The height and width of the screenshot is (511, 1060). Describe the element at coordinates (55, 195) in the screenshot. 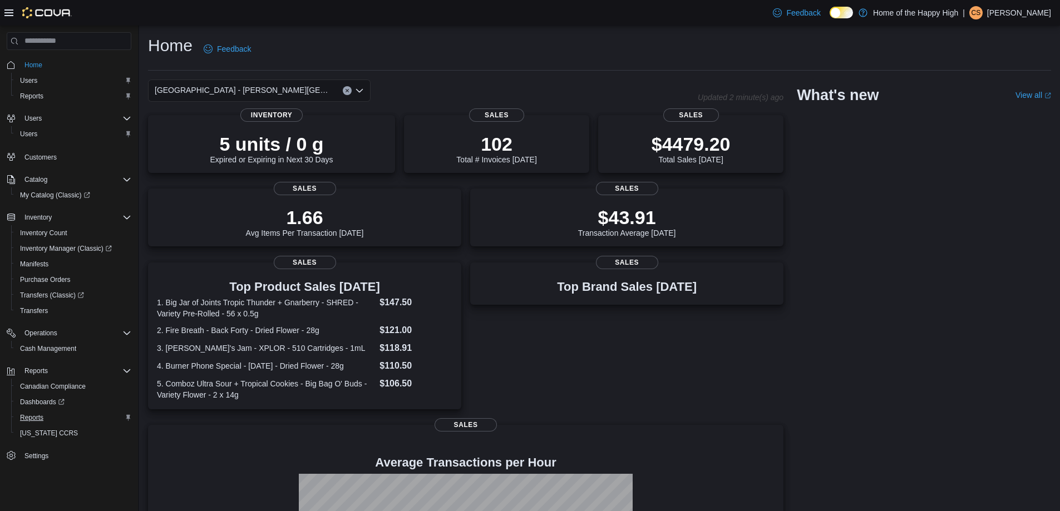

I see `a: My Catalog (Classic)` at that location.